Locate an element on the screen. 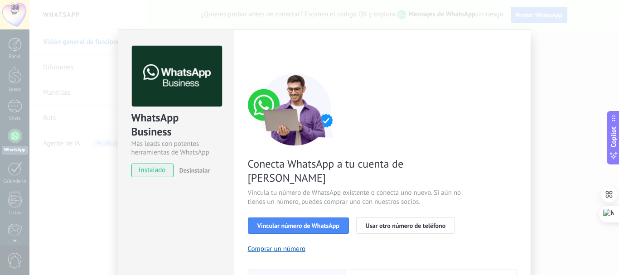  button: Desinstalar is located at coordinates (193, 170).